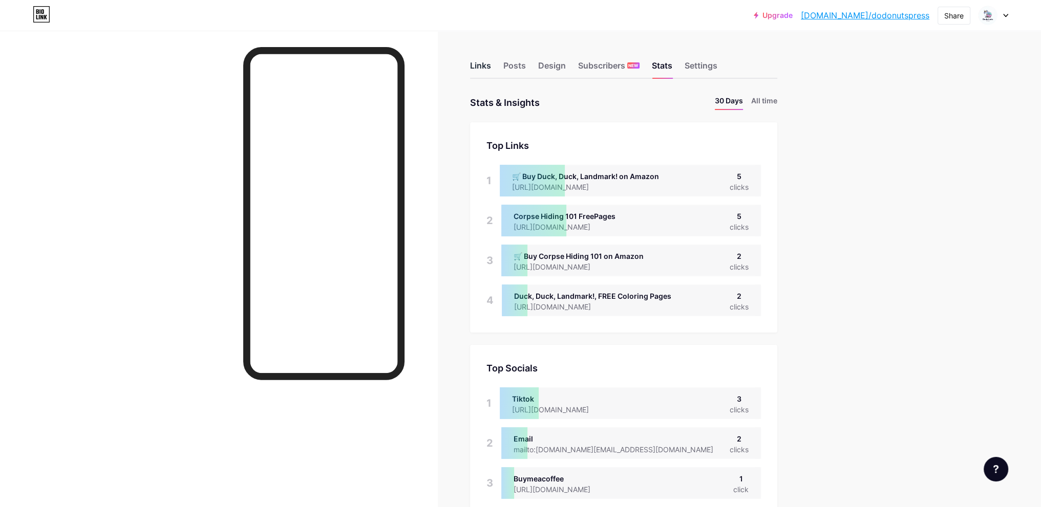 This screenshot has height=507, width=1041. What do you see at coordinates (490, 300) in the screenshot?
I see `div: 4` at bounding box center [490, 300].